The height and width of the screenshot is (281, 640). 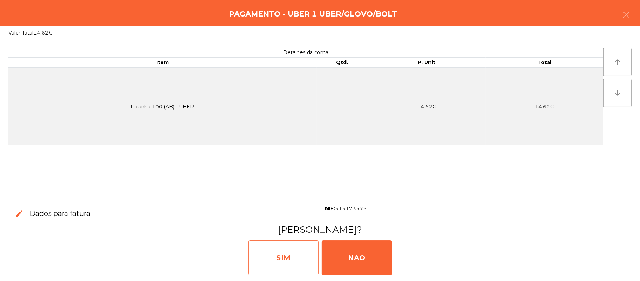 What do you see at coordinates (545, 63) in the screenshot?
I see `th: Total` at bounding box center [545, 63].